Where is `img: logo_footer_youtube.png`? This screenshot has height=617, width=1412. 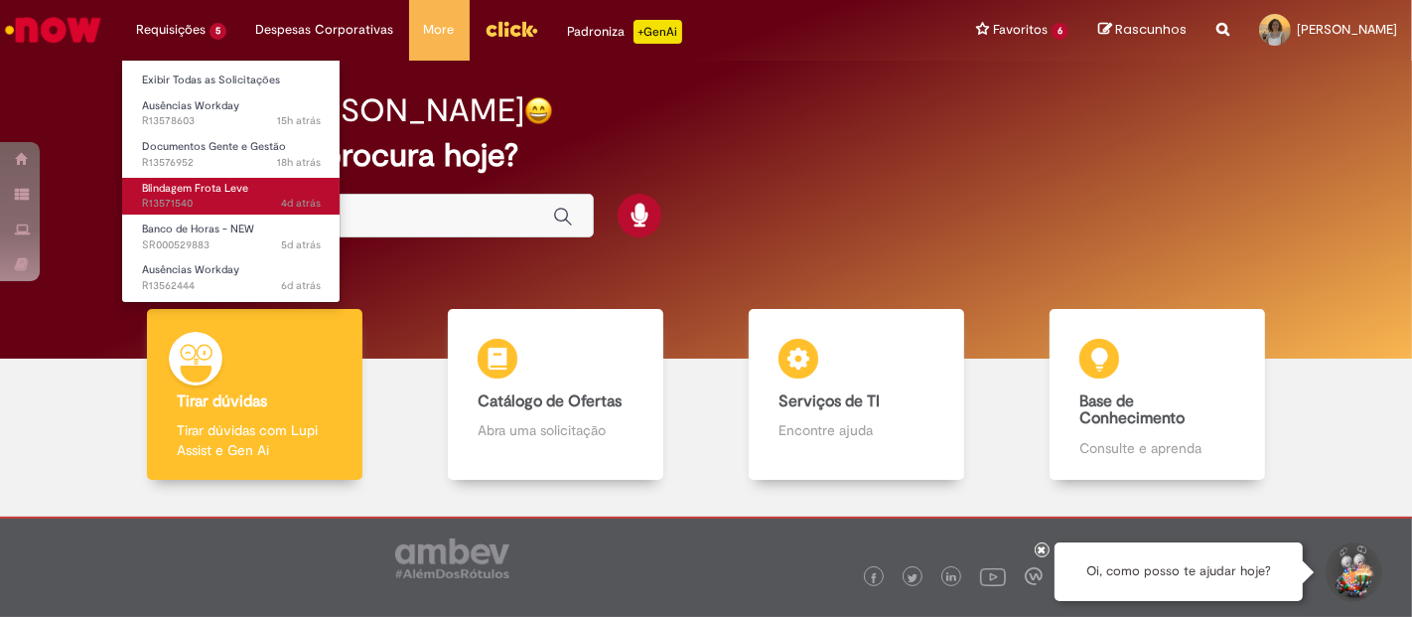
img: logo_footer_youtube.png is located at coordinates (993, 576).